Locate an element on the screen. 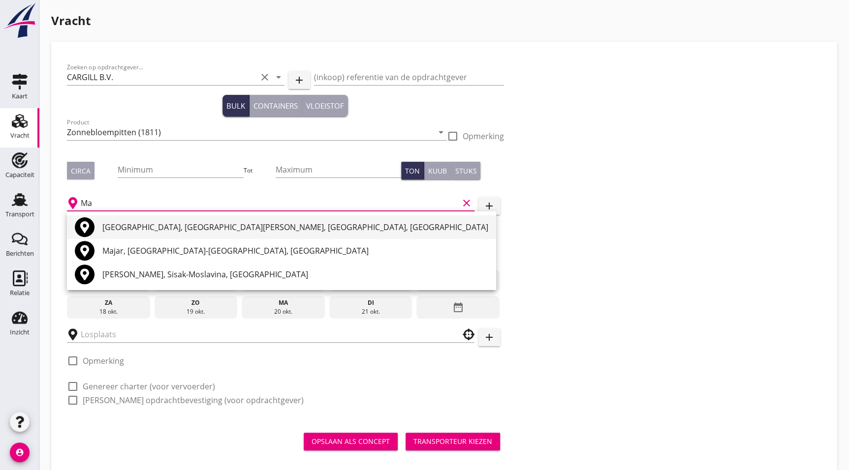 The height and width of the screenshot is (470, 849). input: (inkoop) referentie van de opdrachtgever is located at coordinates (409, 77).